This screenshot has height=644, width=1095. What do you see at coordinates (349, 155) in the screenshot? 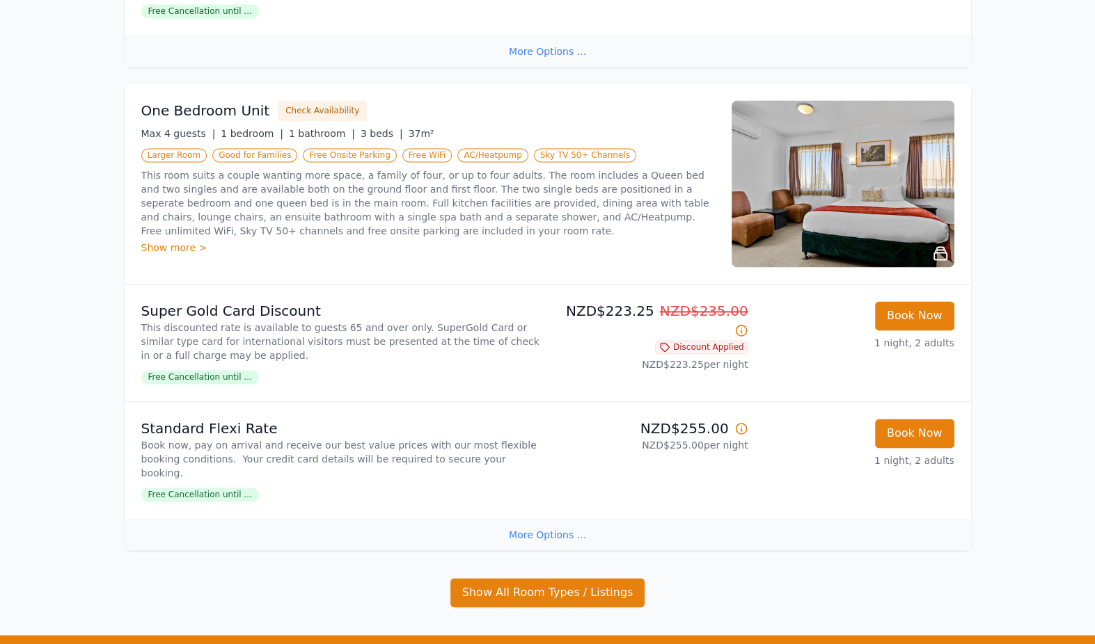
I see `span: Free Onsite Parking` at bounding box center [349, 155].